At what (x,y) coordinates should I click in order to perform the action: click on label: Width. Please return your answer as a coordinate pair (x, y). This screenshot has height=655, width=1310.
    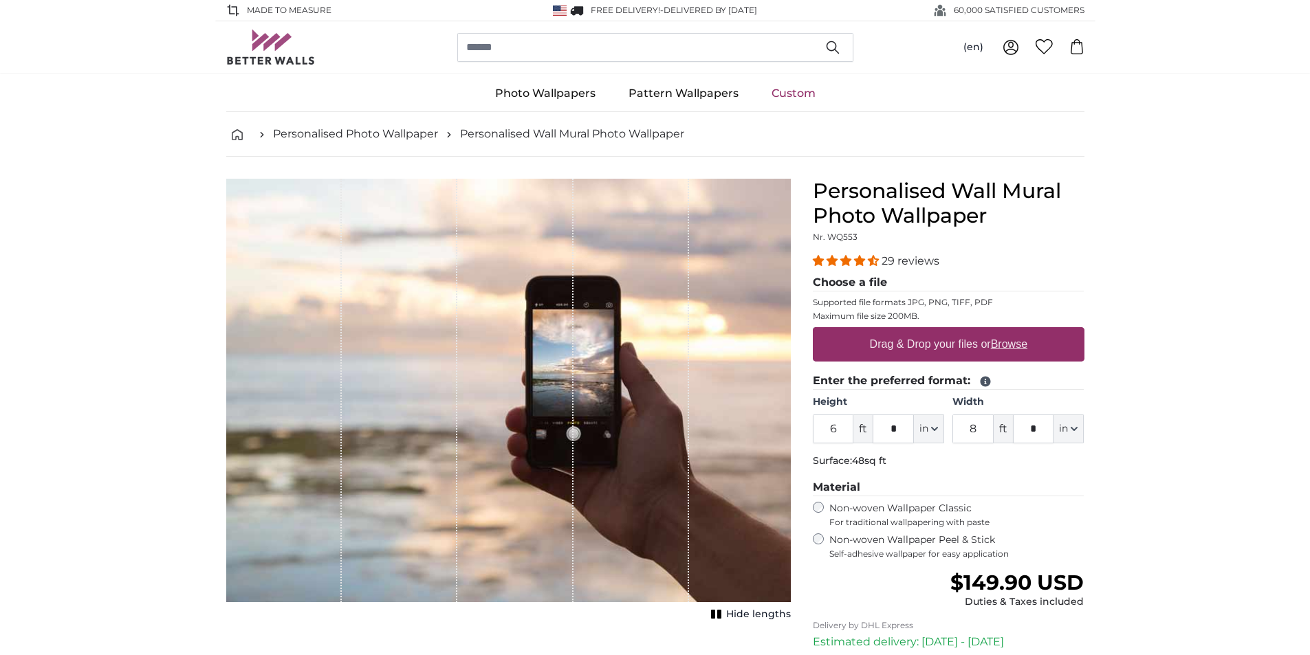
    Looking at the image, I should click on (1018, 402).